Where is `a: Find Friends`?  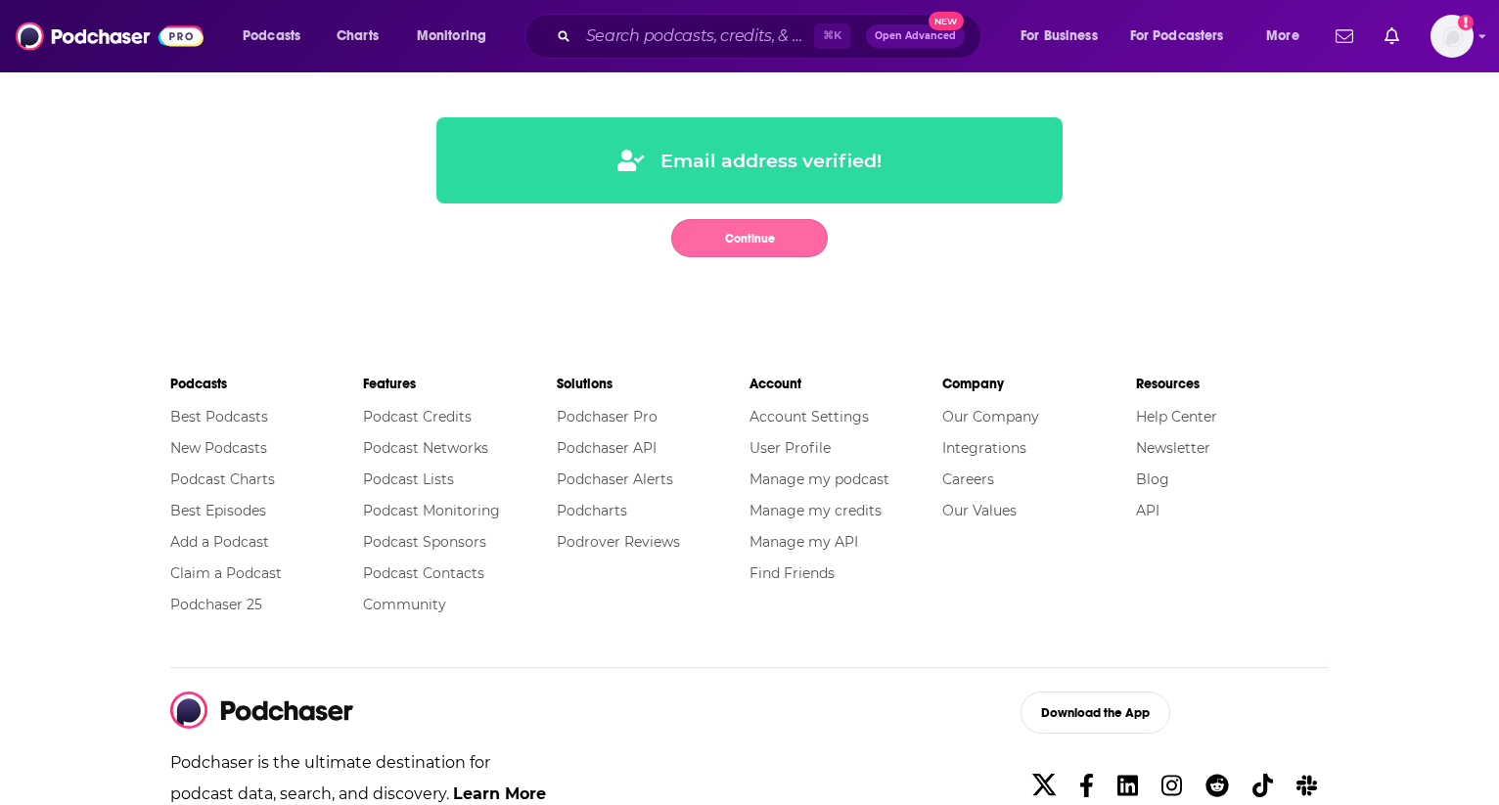 a: Find Friends is located at coordinates (792, 573).